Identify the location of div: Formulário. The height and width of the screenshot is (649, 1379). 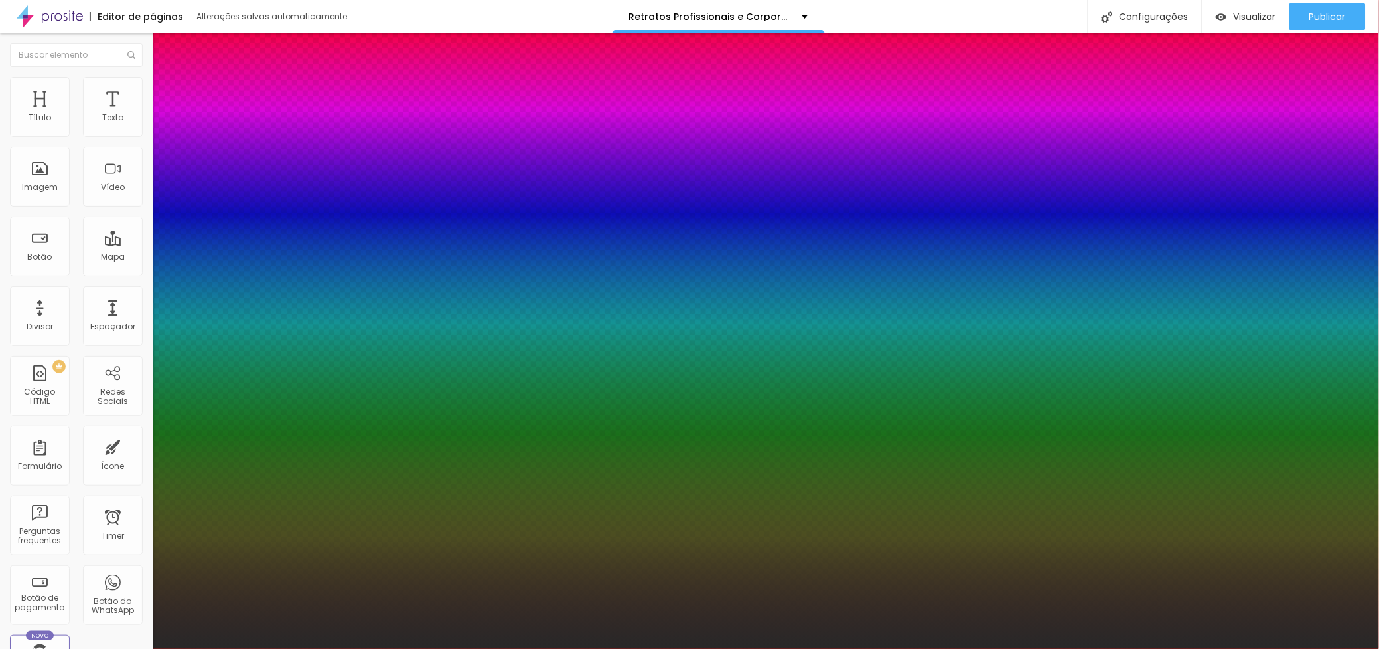
(40, 466).